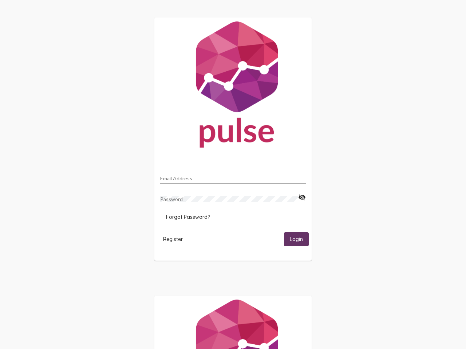 The height and width of the screenshot is (349, 466). I want to click on img: Pulse For Good Logo, so click(233, 86).